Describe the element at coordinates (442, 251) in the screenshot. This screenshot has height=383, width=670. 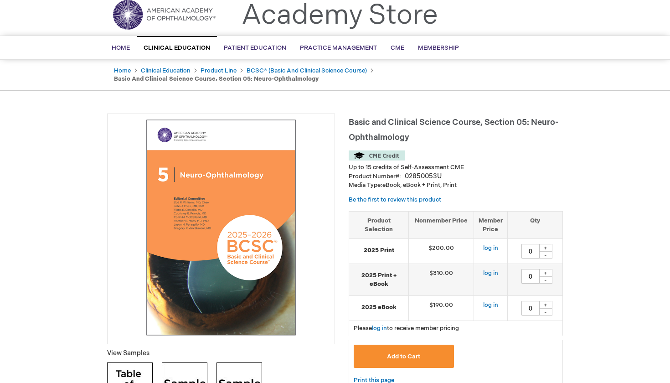
I see `td: $200.00` at that location.